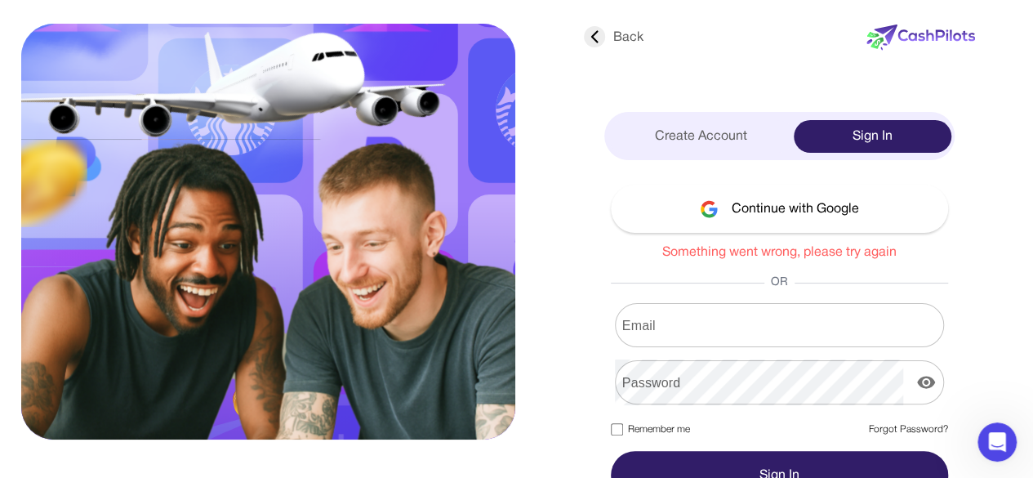  I want to click on img: new-logo.svg, so click(920, 38).